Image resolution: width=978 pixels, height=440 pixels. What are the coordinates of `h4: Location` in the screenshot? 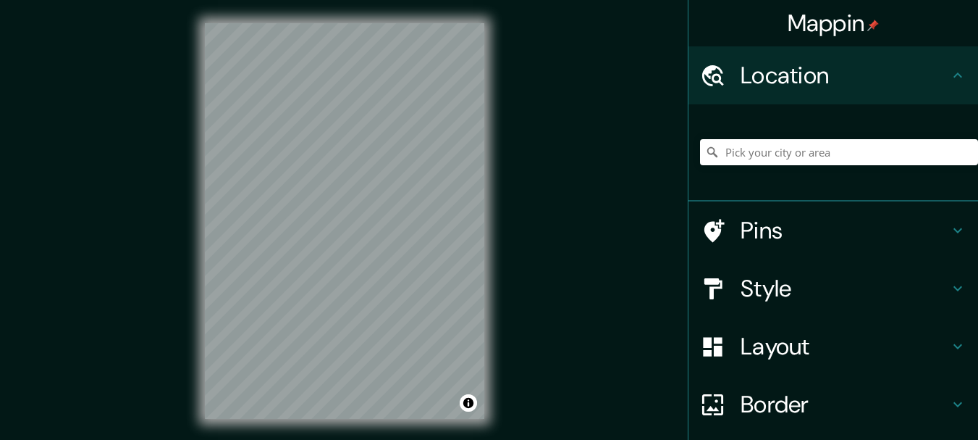 It's located at (845, 75).